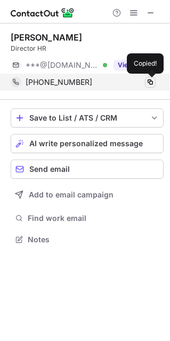 The width and height of the screenshot is (170, 341). I want to click on button: Send email, so click(87, 169).